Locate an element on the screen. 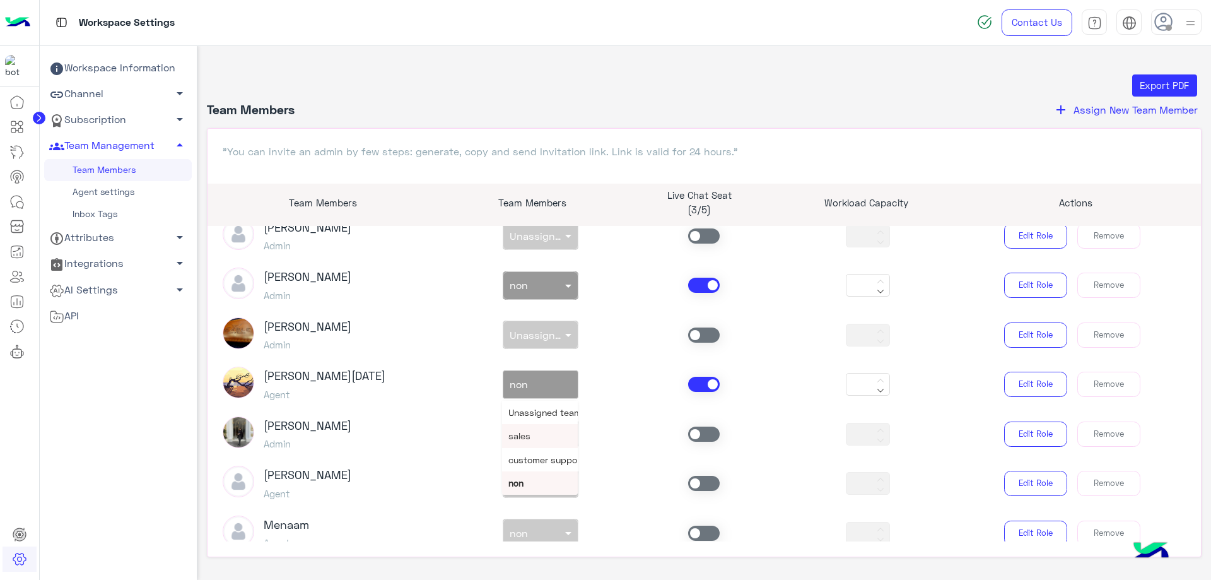  a: AI Settings is located at coordinates (118, 290).